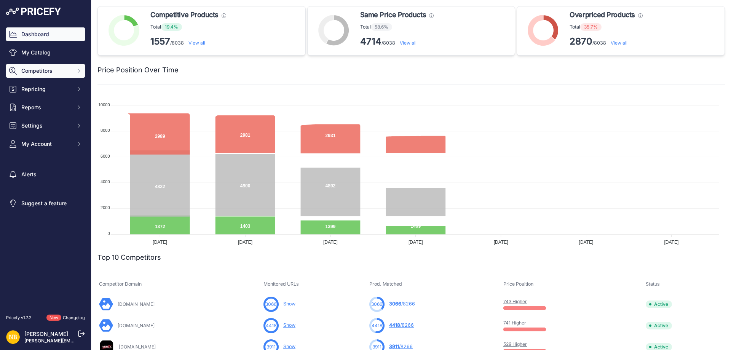  I want to click on strong: 1557, so click(160, 41).